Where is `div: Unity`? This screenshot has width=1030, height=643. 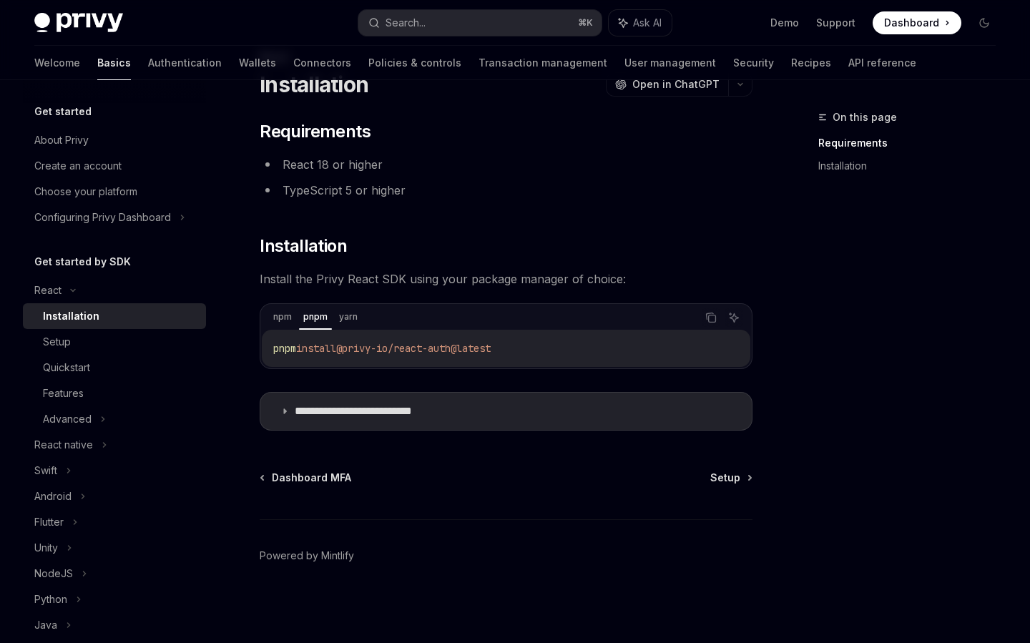
div: Unity is located at coordinates (46, 548).